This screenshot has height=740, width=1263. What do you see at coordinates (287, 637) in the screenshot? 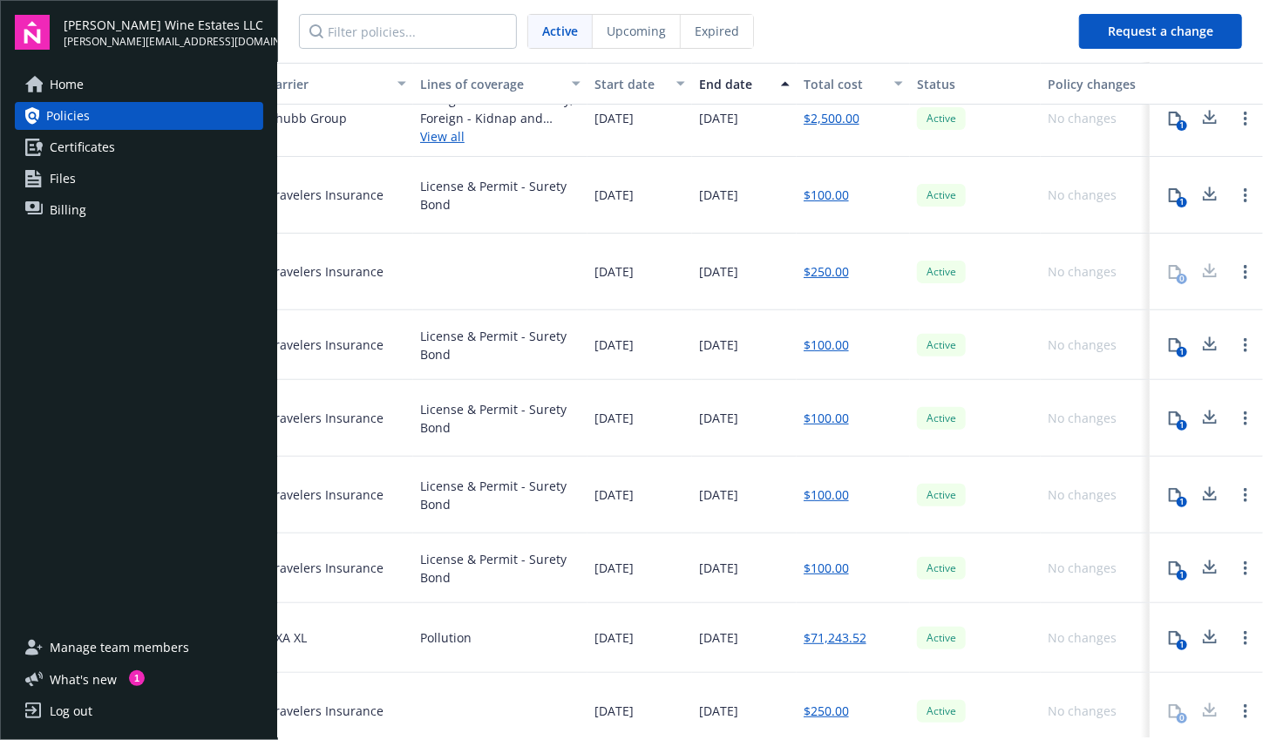
I see `span: AXA XL` at bounding box center [287, 637].